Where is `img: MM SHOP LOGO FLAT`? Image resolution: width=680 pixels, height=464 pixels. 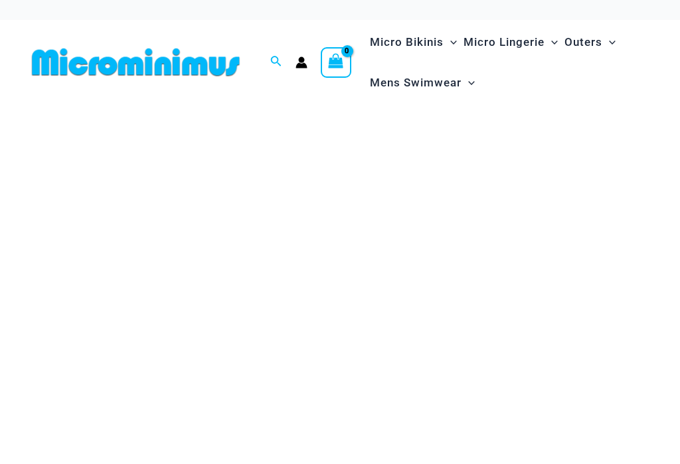 img: MM SHOP LOGO FLAT is located at coordinates (136, 62).